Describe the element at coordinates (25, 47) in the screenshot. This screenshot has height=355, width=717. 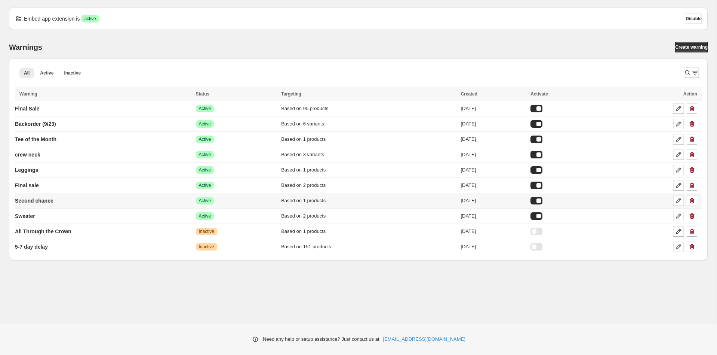
I see `h2: Warnings` at that location.